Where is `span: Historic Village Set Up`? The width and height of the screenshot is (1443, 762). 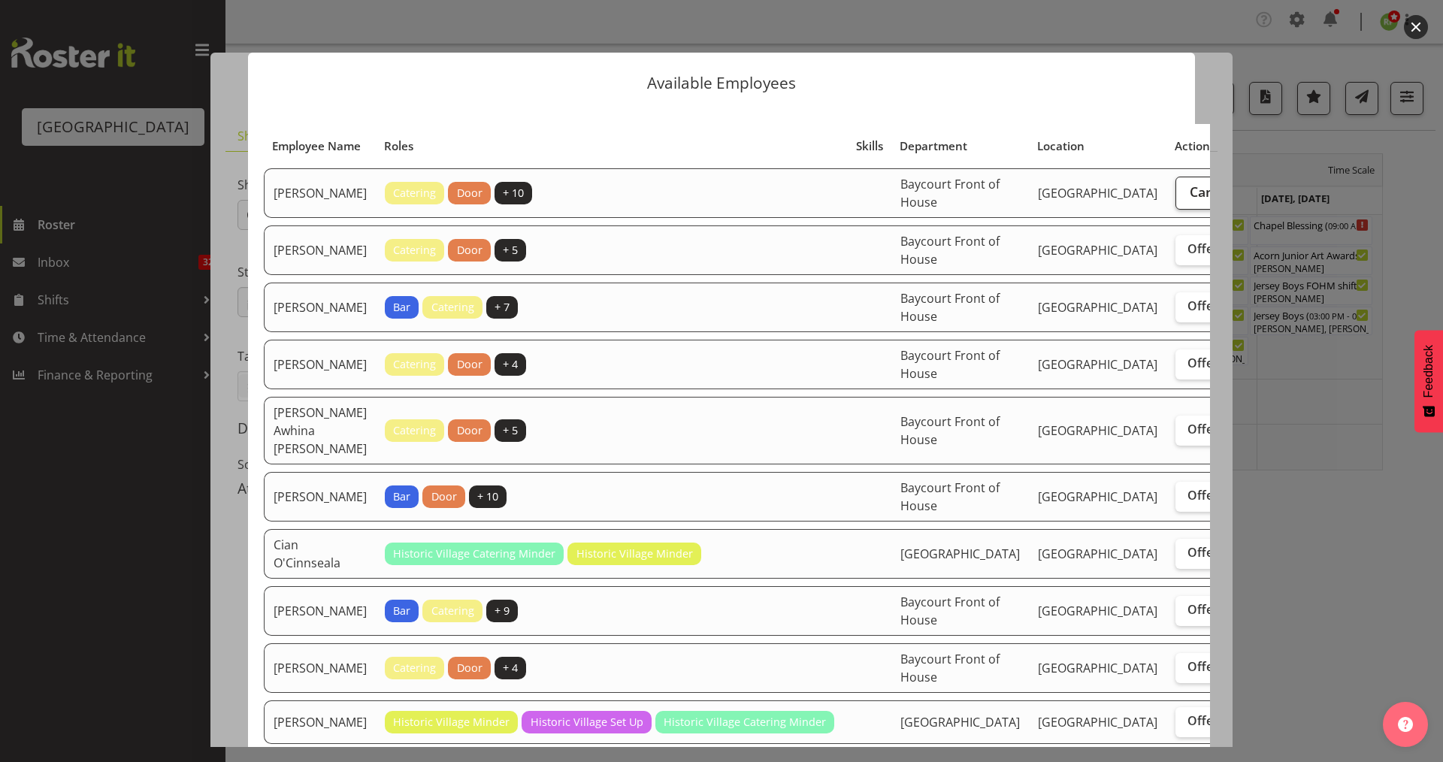
span: Historic Village Set Up is located at coordinates (587, 722).